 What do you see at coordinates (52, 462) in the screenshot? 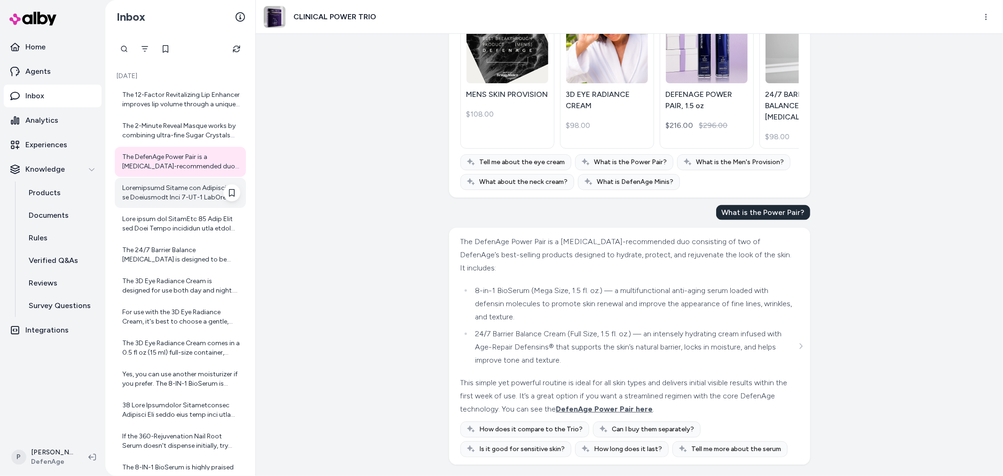
I see `span: DefenAge` at bounding box center [52, 462].